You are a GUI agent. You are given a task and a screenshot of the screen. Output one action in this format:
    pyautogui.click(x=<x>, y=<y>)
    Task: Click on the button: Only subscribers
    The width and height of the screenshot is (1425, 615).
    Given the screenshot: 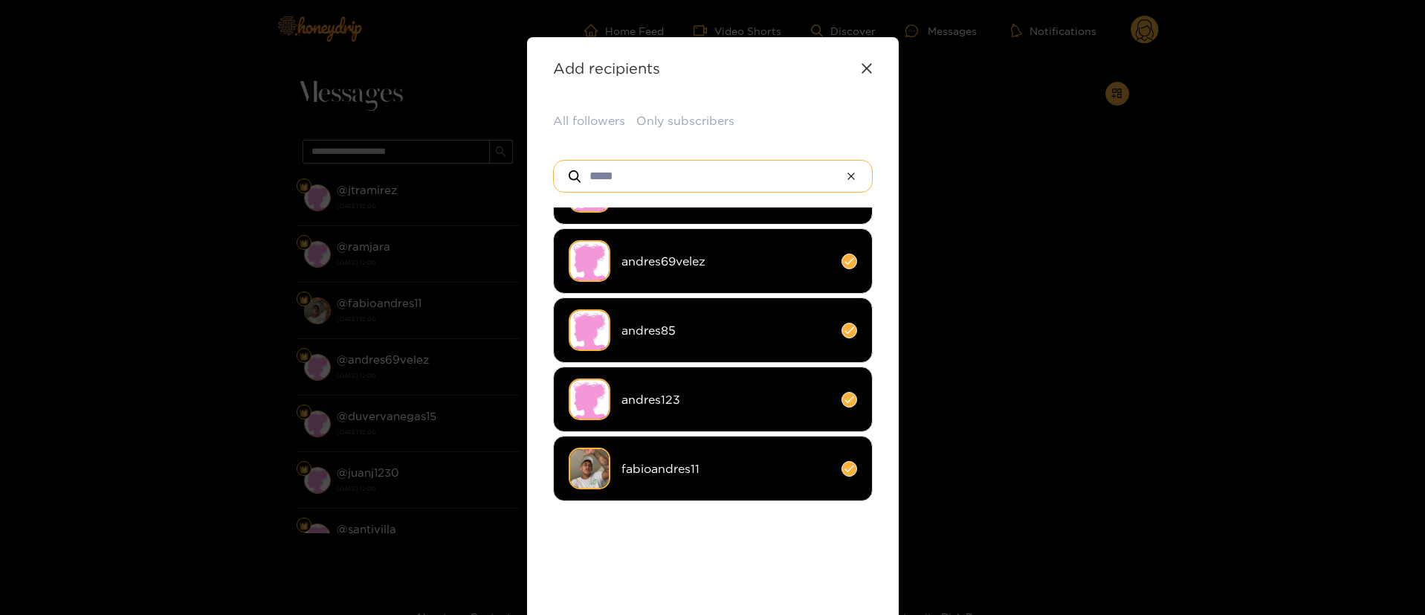 What is the action you would take?
    pyautogui.click(x=685, y=120)
    